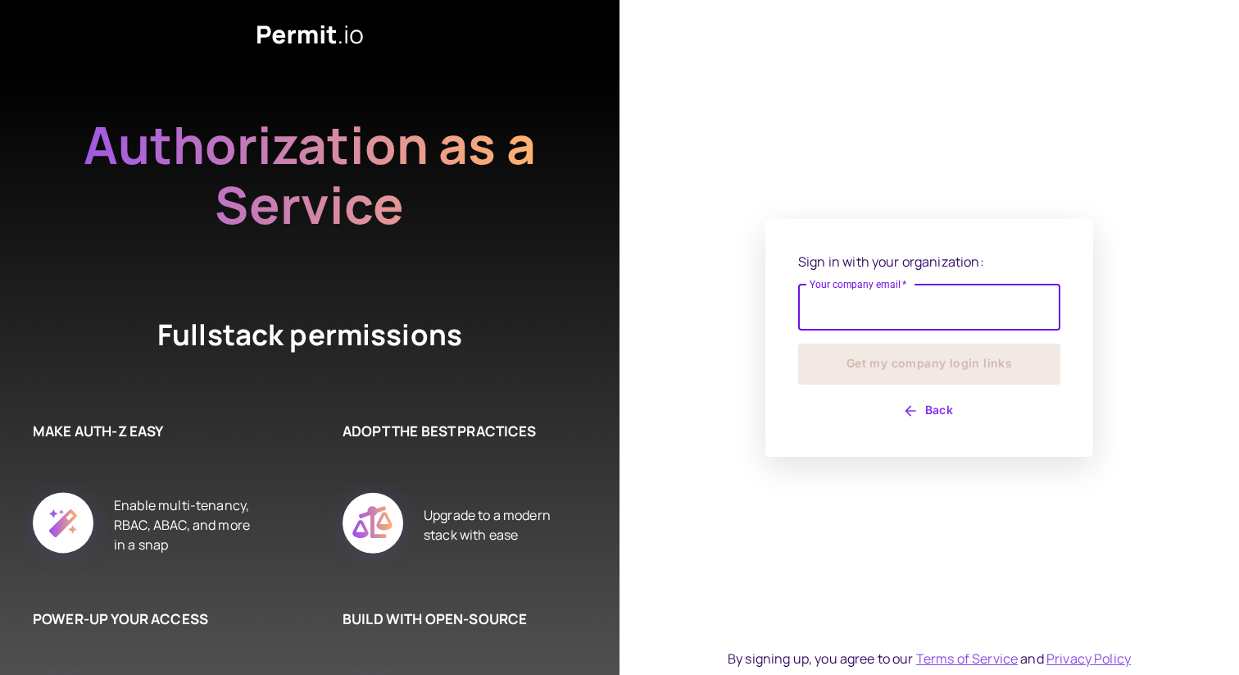 This screenshot has height=675, width=1239. What do you see at coordinates (147, 619) in the screenshot?
I see `h6: POWER-UP YOUR ACCESS` at bounding box center [147, 619].